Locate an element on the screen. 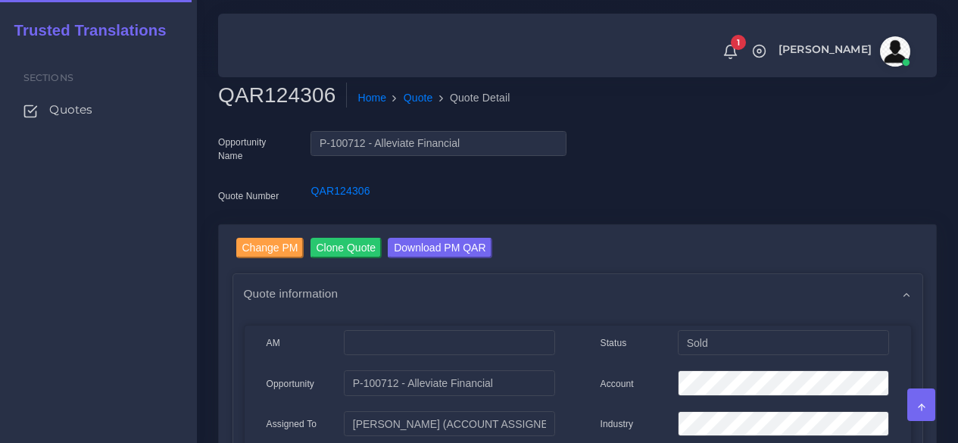 This screenshot has width=958, height=443. label: Industry is located at coordinates (617, 424).